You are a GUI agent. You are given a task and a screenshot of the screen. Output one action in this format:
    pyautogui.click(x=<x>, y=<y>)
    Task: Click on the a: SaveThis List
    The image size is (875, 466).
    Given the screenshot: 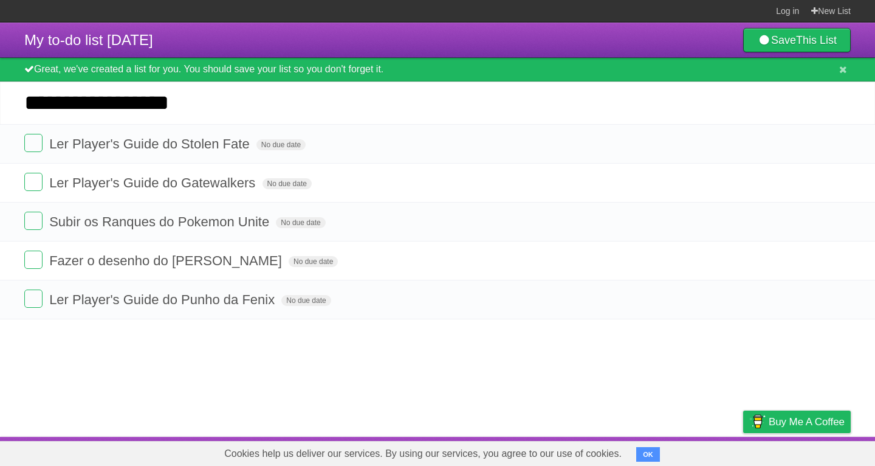 What is the action you would take?
    pyautogui.click(x=797, y=40)
    